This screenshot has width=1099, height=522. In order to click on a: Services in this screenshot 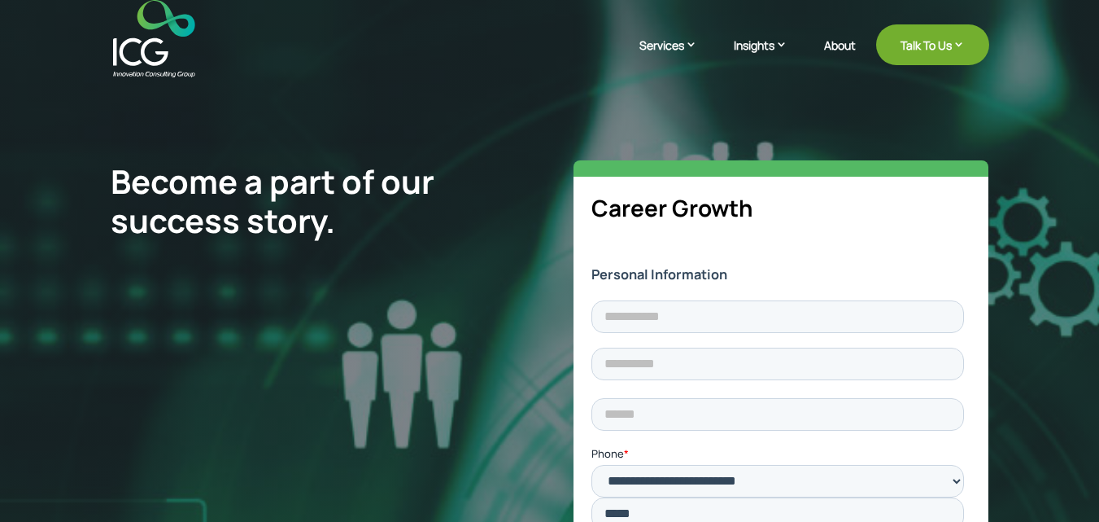, I will do `click(676, 57)`.